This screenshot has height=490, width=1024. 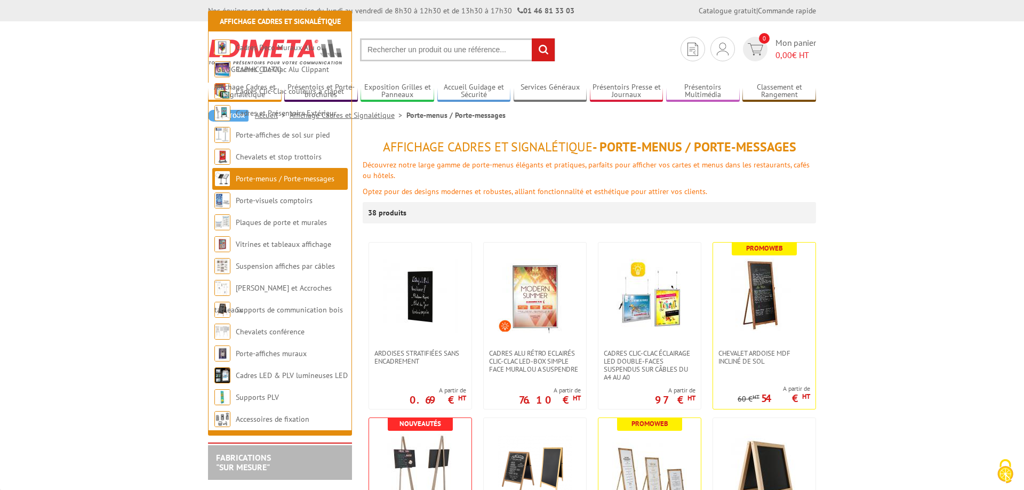 What do you see at coordinates (278, 157) in the screenshot?
I see `a: Chevalets et stop trottoirs` at bounding box center [278, 157].